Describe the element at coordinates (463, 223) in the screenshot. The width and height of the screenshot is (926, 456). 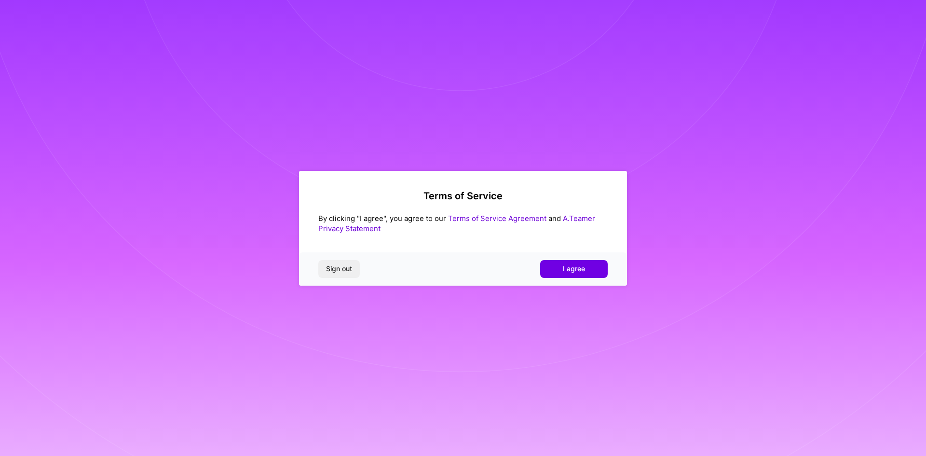
I see `div: By clicking "I agree", you agree to our and` at that location.